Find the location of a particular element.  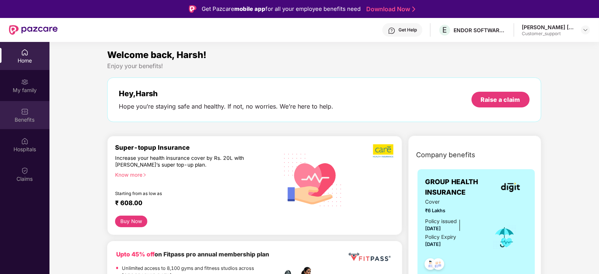

img: Logo is located at coordinates (193, 9).